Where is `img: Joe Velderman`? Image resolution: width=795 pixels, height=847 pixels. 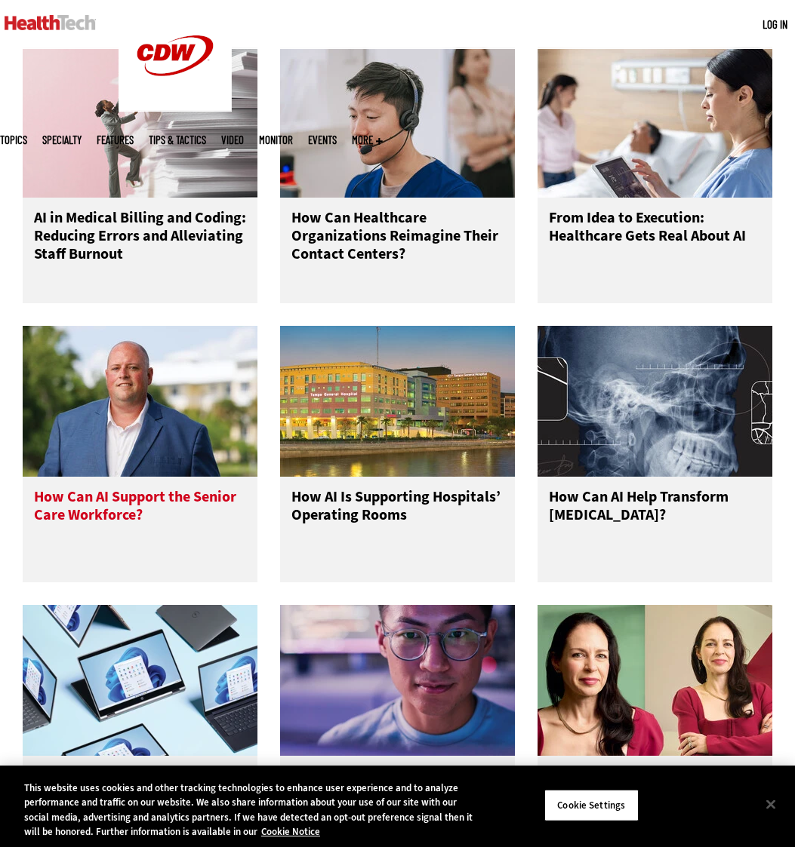 img: Joe Velderman is located at coordinates (140, 401).